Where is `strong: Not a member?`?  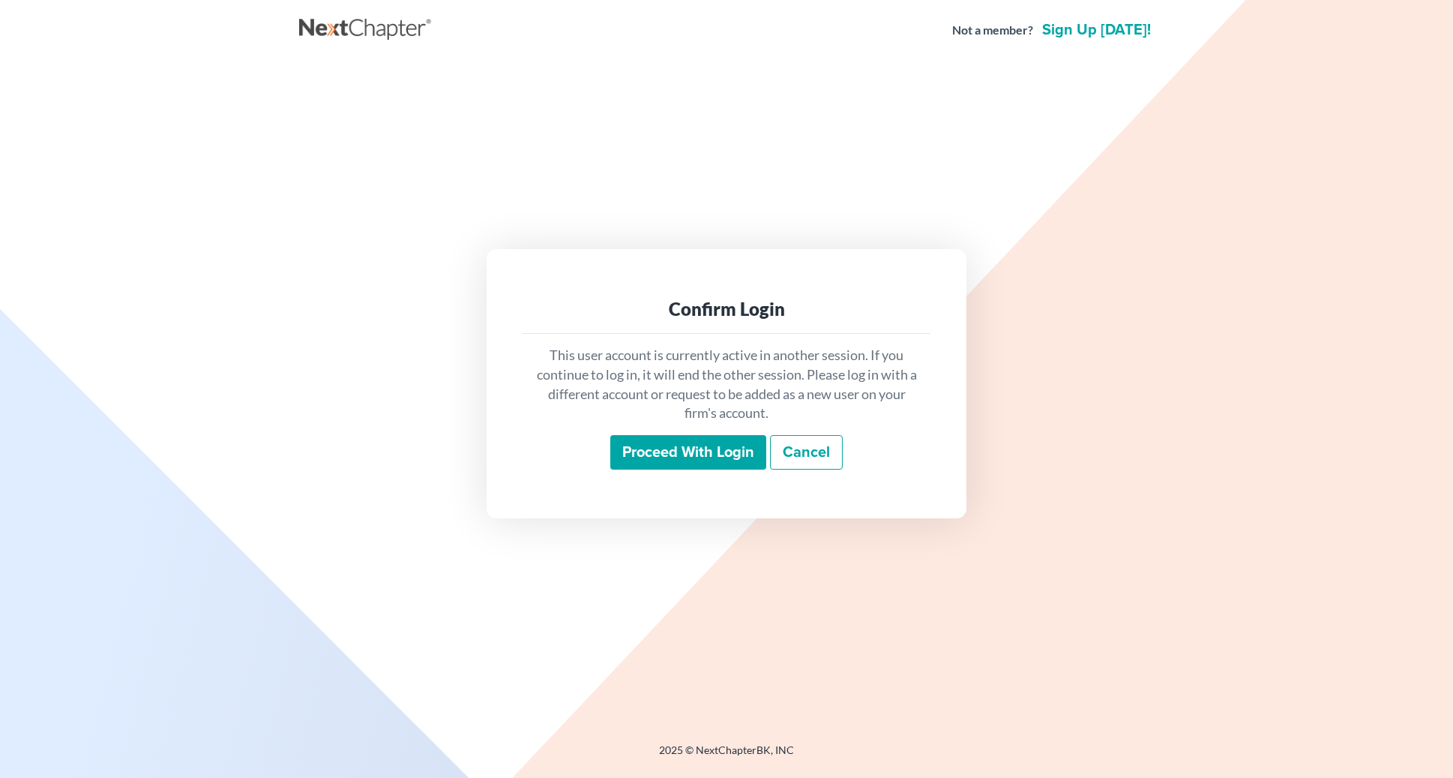 strong: Not a member? is located at coordinates (993, 30).